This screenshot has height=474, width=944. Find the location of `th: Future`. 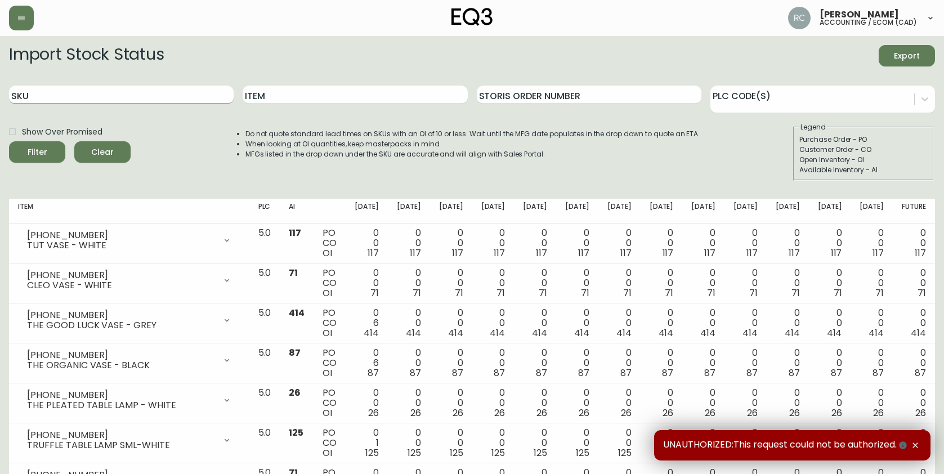

th: Future is located at coordinates (914, 211).